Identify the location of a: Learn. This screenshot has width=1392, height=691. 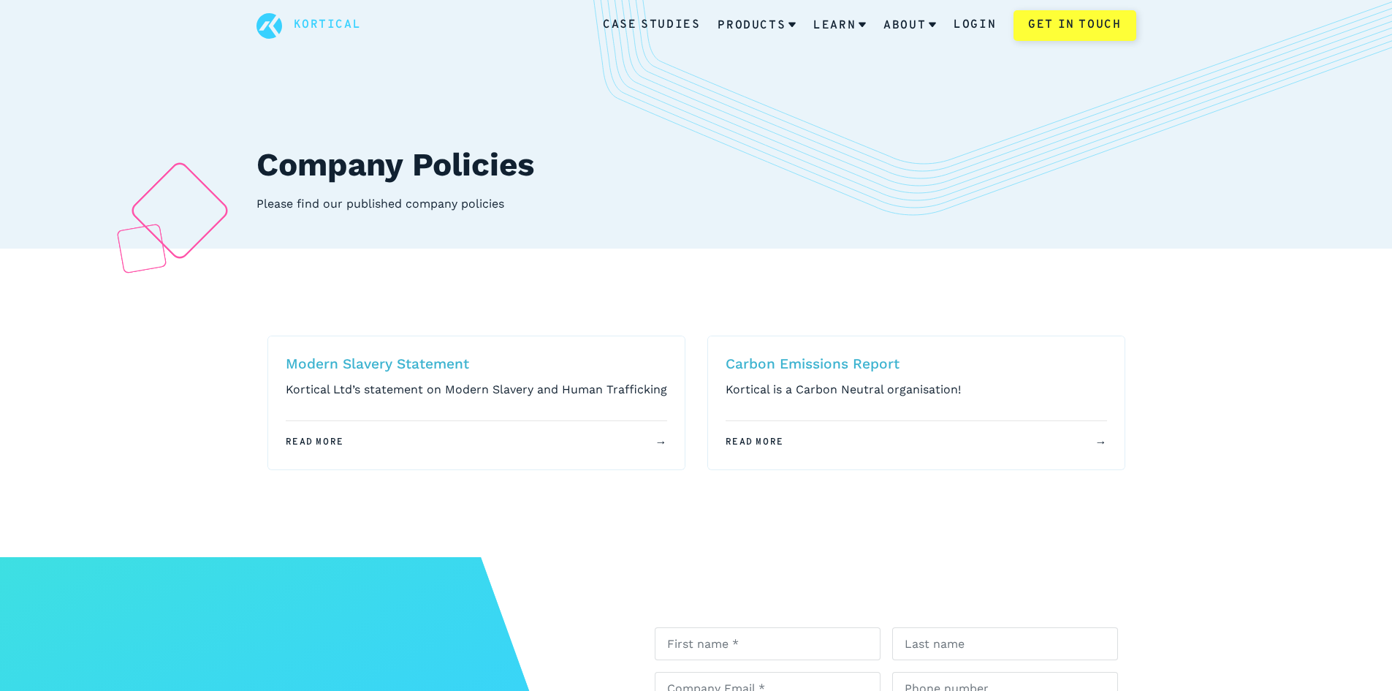
(840, 26).